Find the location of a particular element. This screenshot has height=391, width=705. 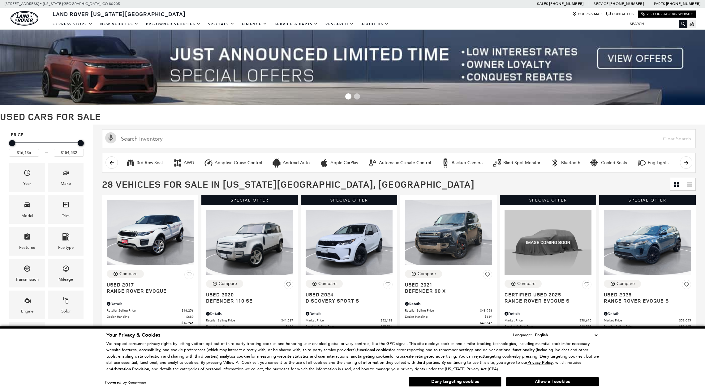

span: Used 2024 is located at coordinates (347, 295).